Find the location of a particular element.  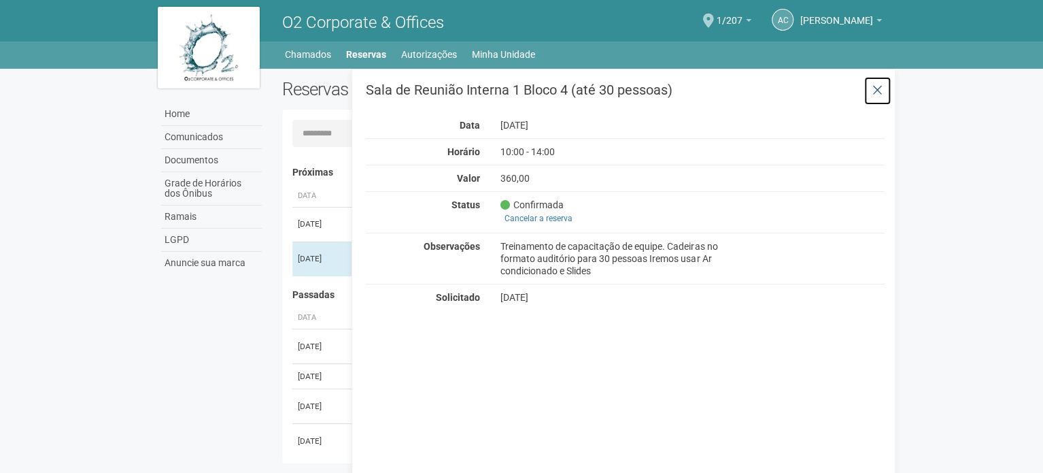

div: 10:00 - 14:00 is located at coordinates (625, 152).